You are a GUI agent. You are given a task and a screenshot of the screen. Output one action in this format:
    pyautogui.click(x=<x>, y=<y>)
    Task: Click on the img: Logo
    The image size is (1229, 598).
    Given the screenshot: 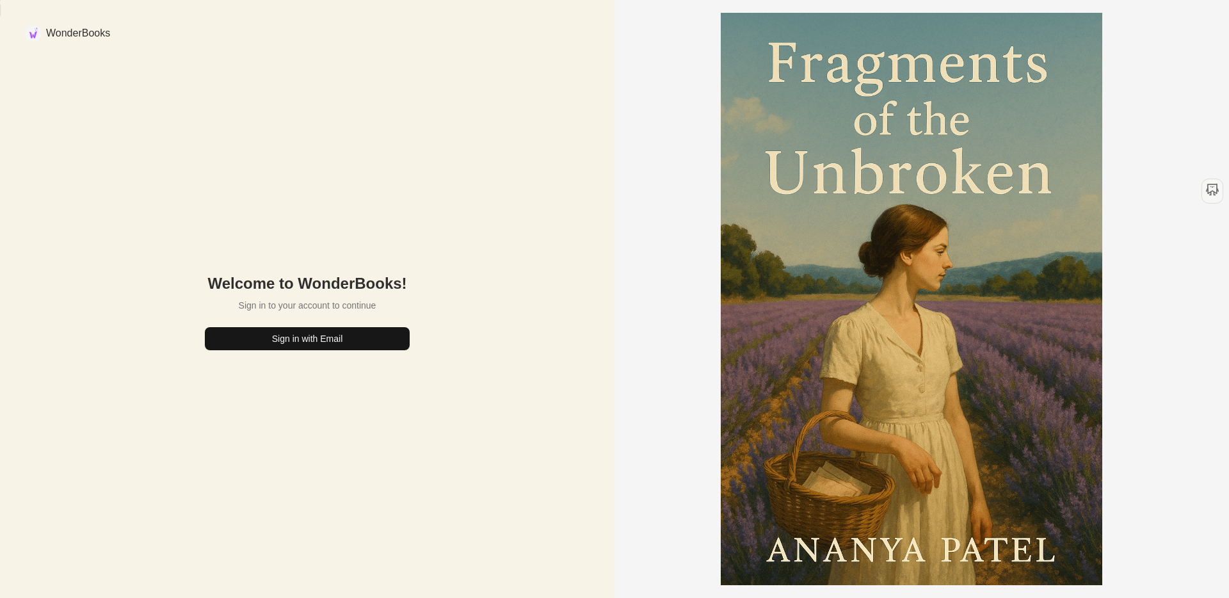 What is the action you would take?
    pyautogui.click(x=33, y=33)
    